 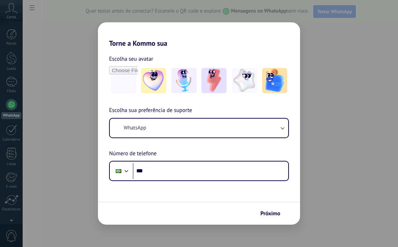 I want to click on img: -2.jpeg, so click(x=184, y=80).